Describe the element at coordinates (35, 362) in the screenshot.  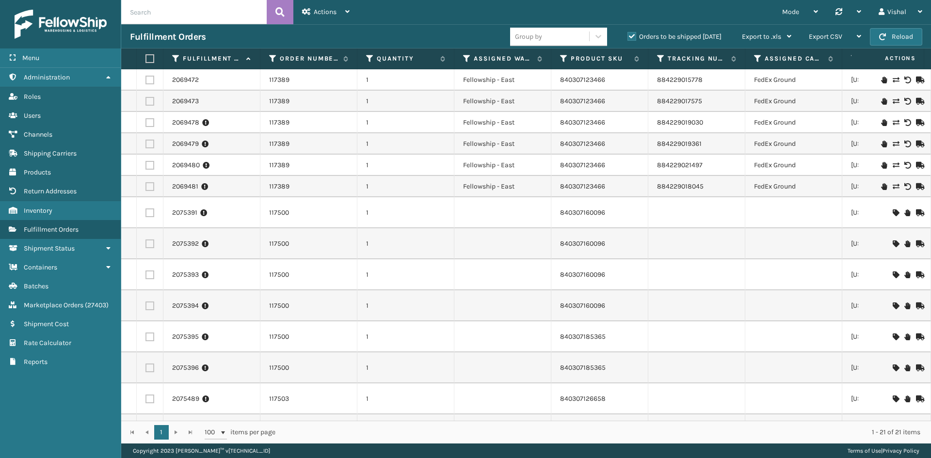
I see `span: Reports` at that location.